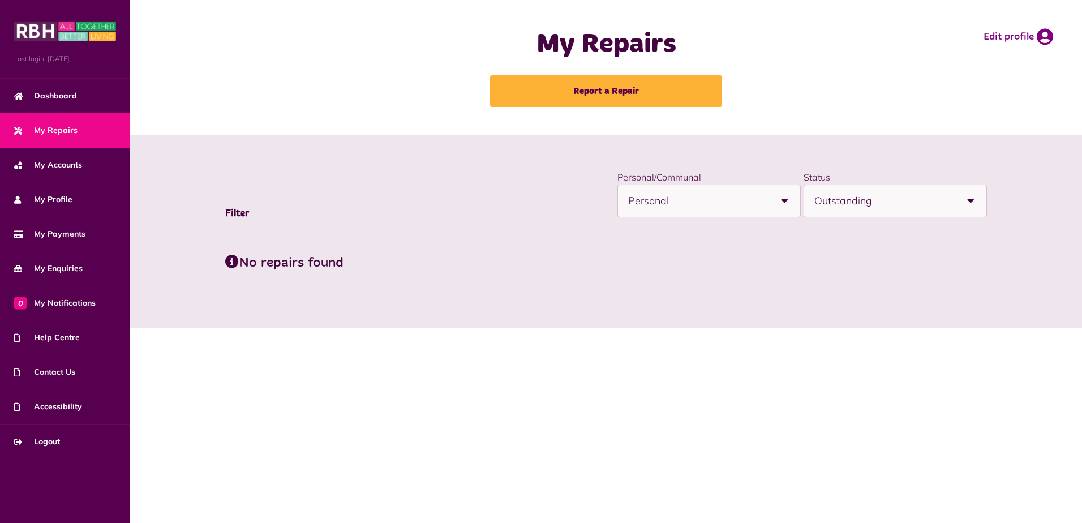 This screenshot has width=1082, height=523. What do you see at coordinates (817, 177) in the screenshot?
I see `label: Status` at bounding box center [817, 177].